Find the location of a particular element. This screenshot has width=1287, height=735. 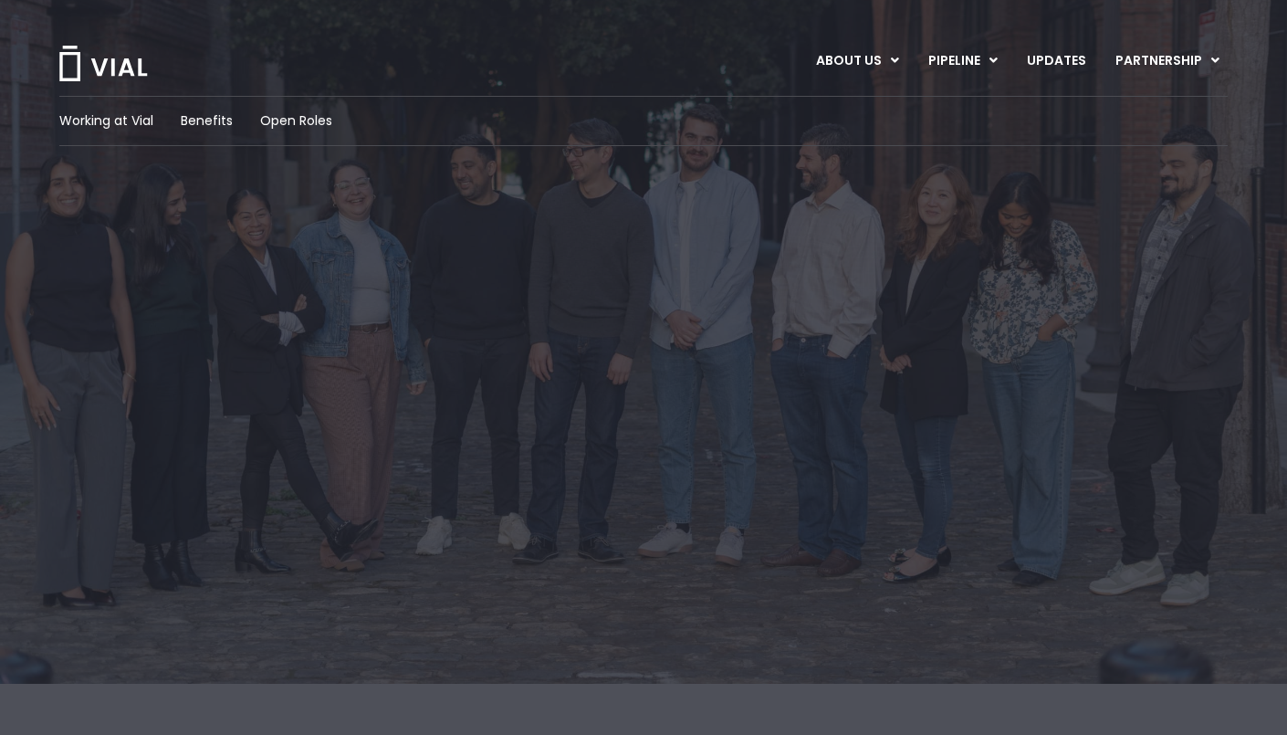

span: Benefits is located at coordinates (206, 121).